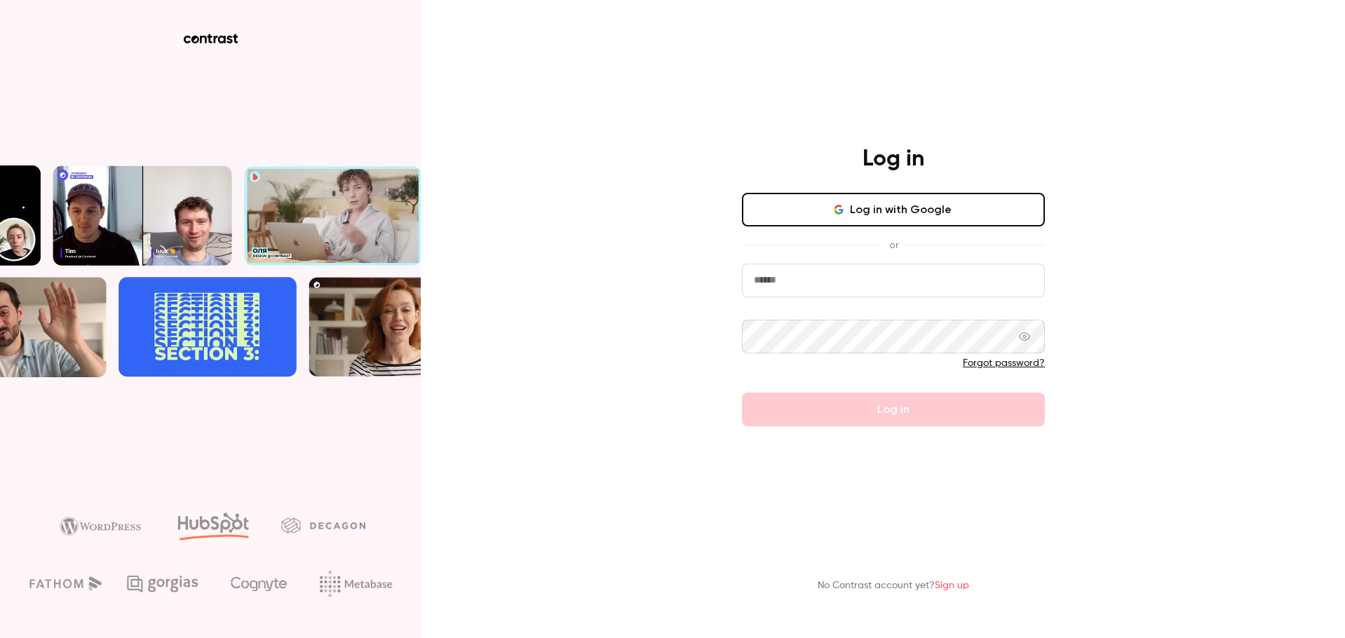 This screenshot has width=1345, height=638. I want to click on img: decagon, so click(323, 525).